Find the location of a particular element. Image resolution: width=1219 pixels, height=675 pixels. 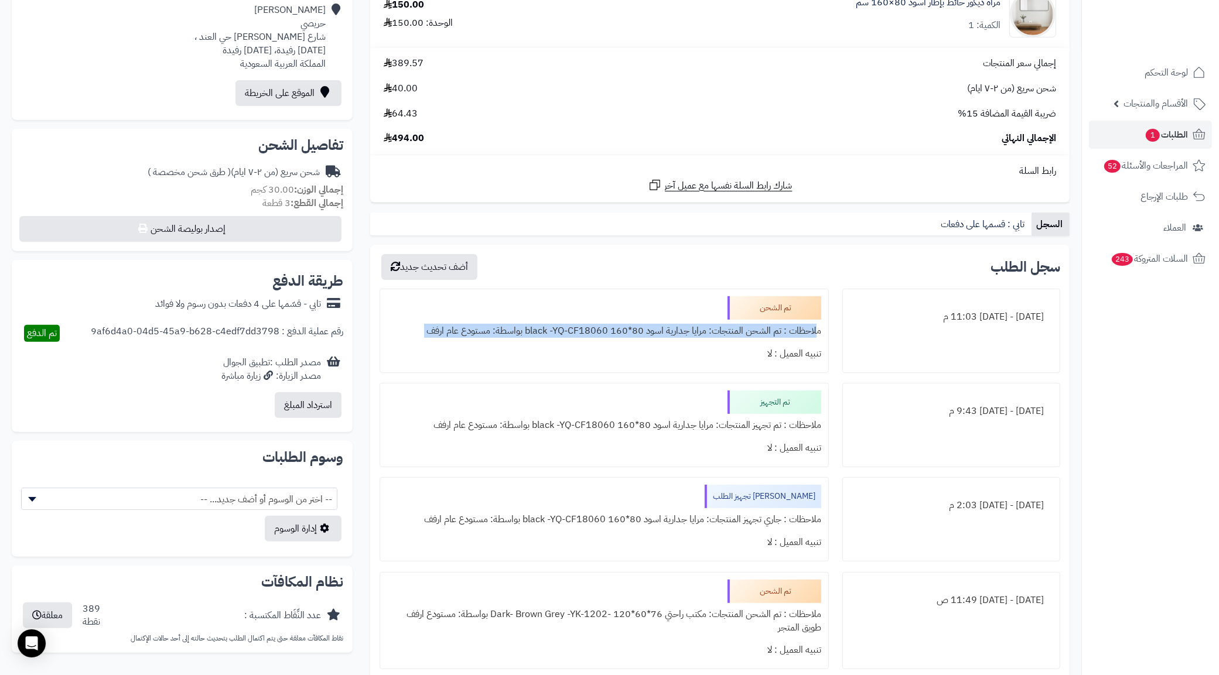

span: ( طرق شحن مخصصة ) is located at coordinates (189, 172).